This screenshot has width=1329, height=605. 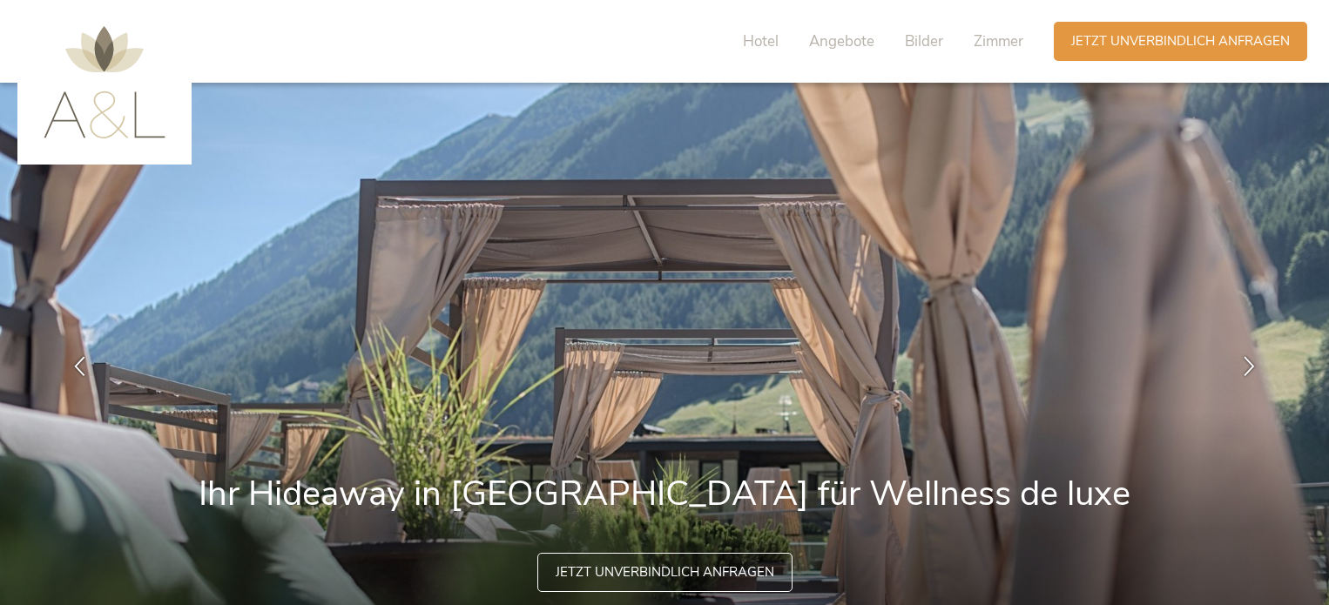 What do you see at coordinates (924, 41) in the screenshot?
I see `span: Bilder` at bounding box center [924, 41].